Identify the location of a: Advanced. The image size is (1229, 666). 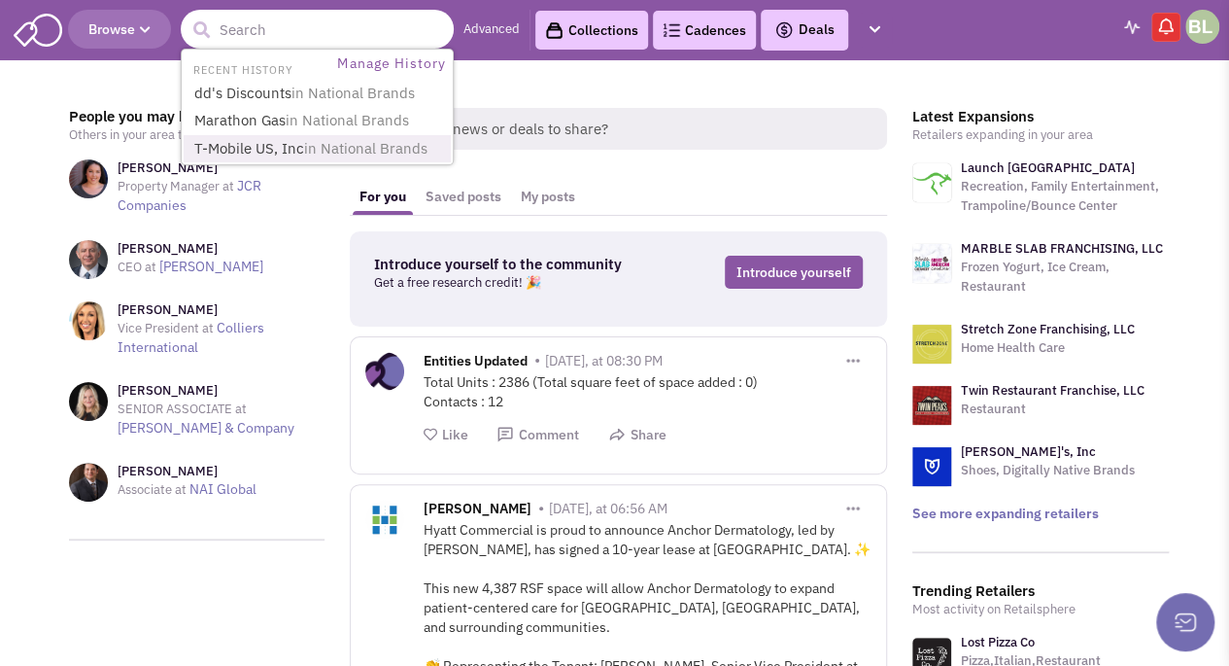
(492, 29).